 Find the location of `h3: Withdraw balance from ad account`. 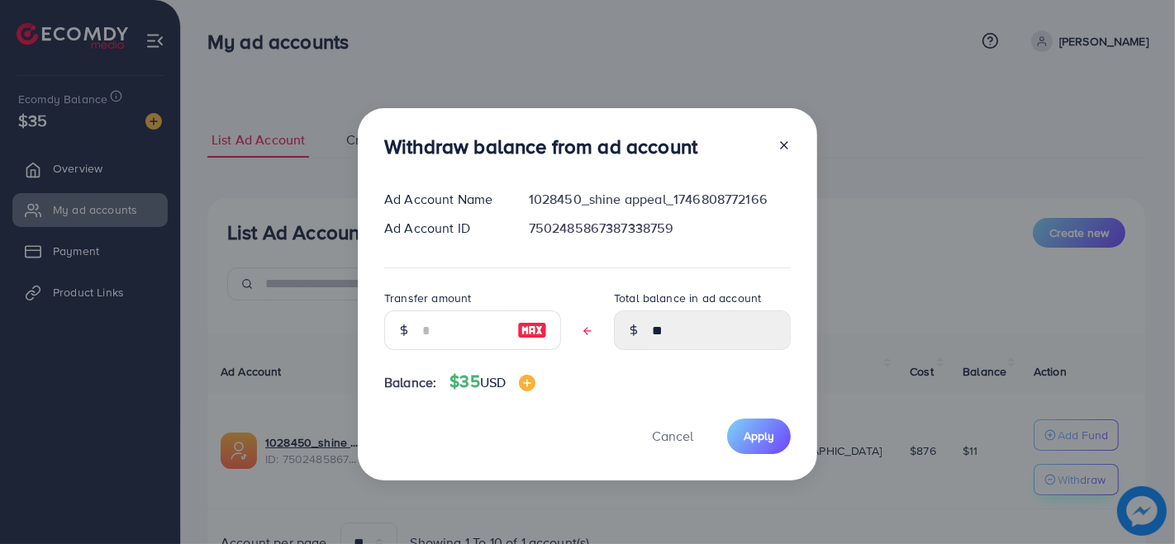

h3: Withdraw balance from ad account is located at coordinates (540, 146).